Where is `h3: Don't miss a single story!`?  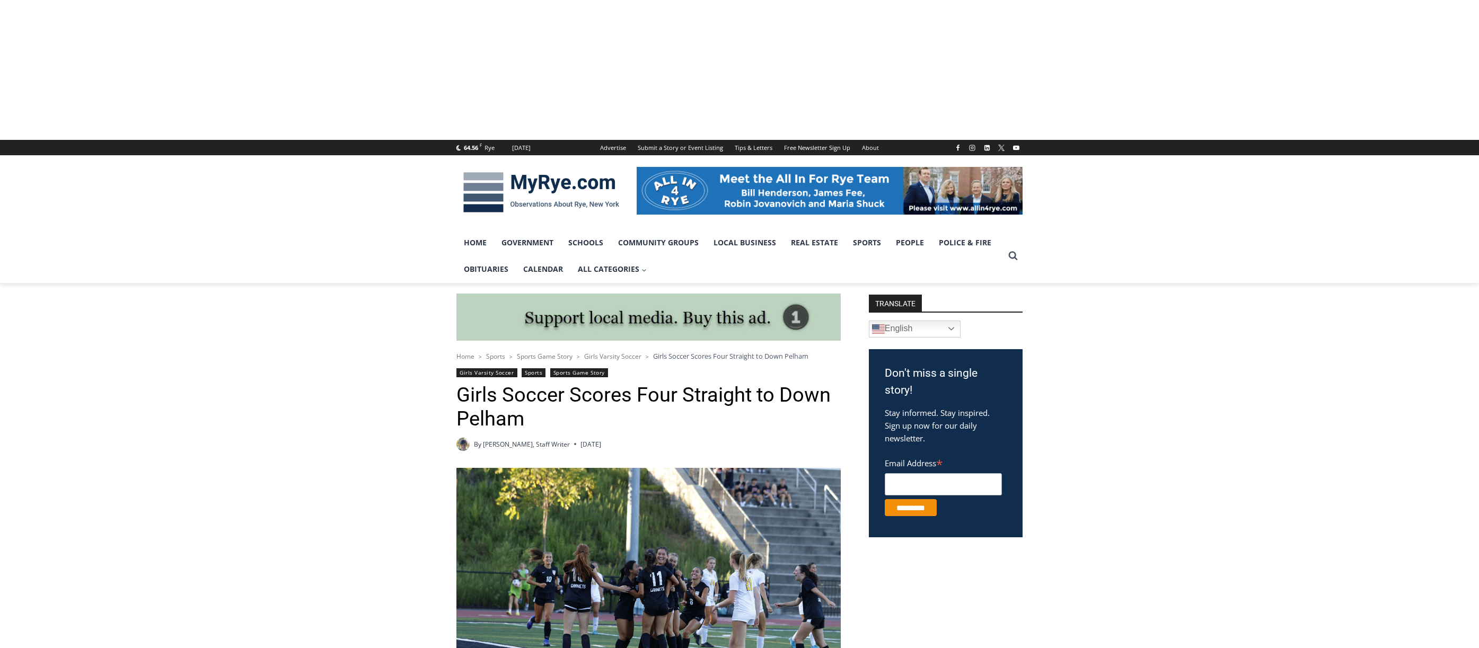 h3: Don't miss a single story! is located at coordinates (946, 382).